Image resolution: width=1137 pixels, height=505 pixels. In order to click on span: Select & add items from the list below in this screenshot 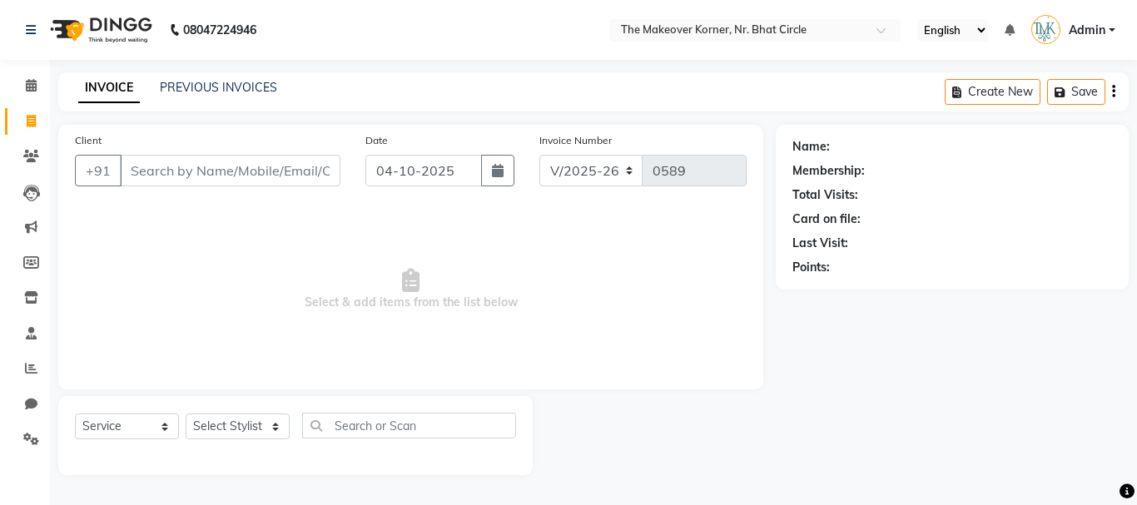, I will do `click(410, 290)`.